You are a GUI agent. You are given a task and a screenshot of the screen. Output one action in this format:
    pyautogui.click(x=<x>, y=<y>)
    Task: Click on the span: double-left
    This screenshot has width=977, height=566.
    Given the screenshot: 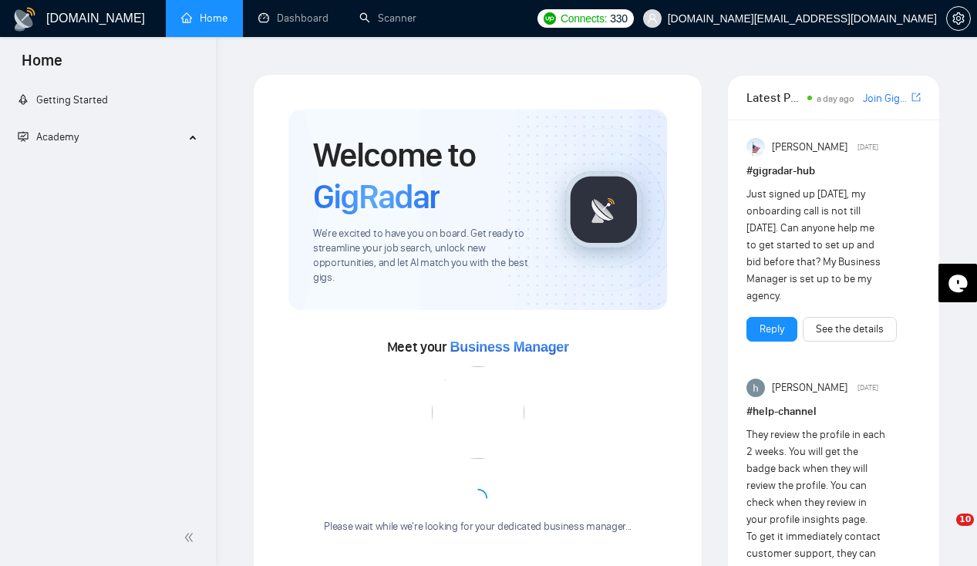 What is the action you would take?
    pyautogui.click(x=191, y=537)
    